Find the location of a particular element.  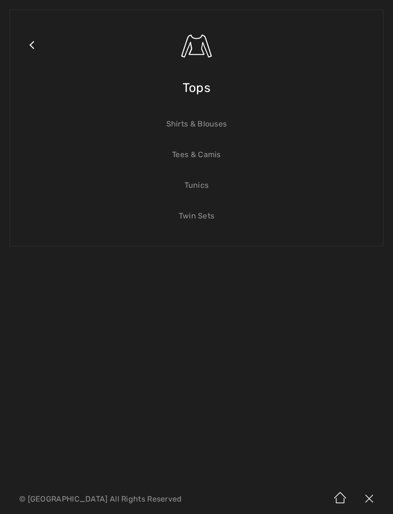

a: Tees & Camis is located at coordinates (197, 155).